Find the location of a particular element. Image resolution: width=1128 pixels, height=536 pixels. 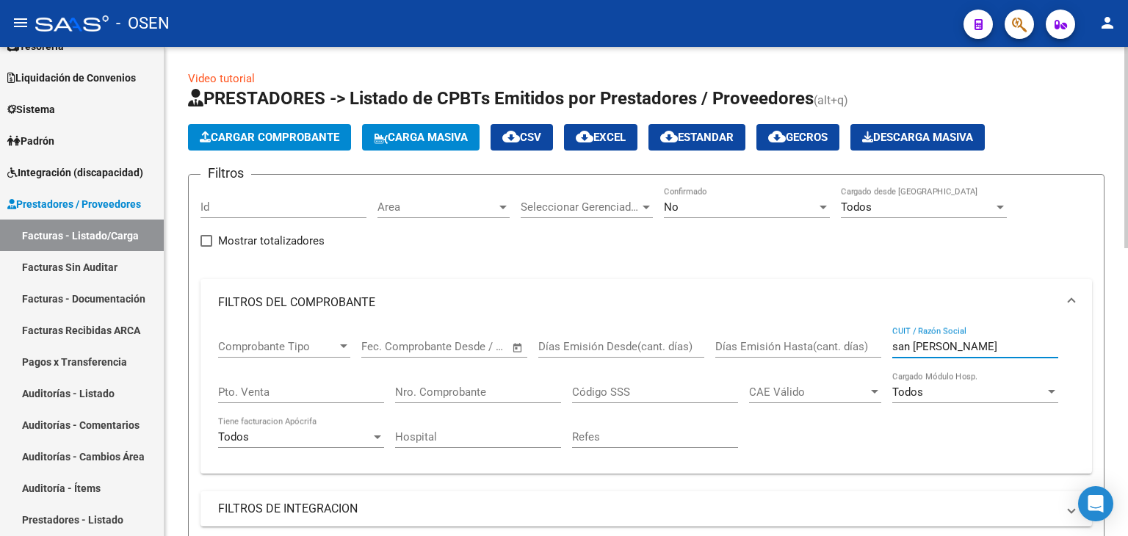

span: CAE Válido is located at coordinates (808, 392).